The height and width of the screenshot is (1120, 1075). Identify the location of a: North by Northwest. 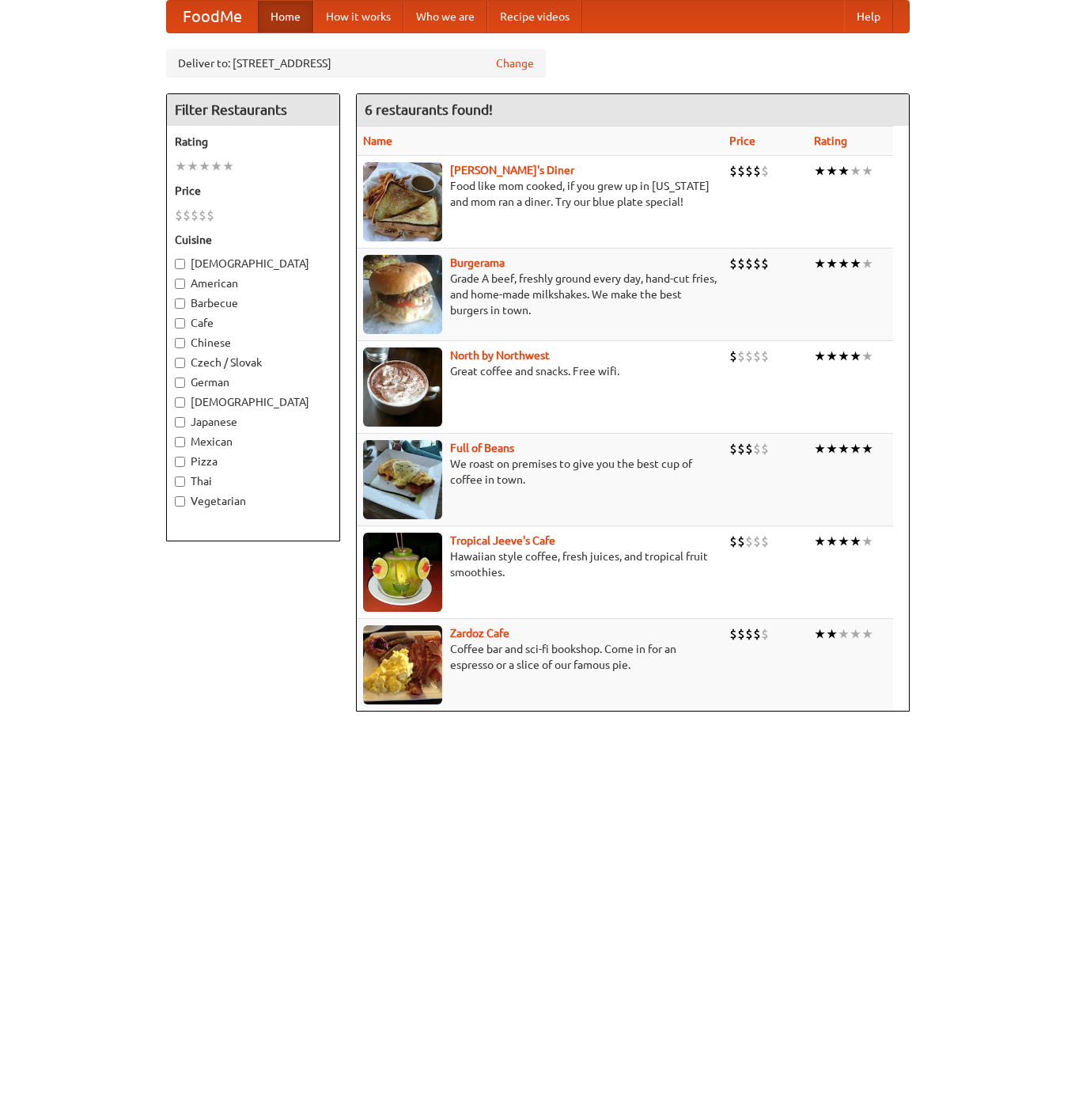
(500, 355).